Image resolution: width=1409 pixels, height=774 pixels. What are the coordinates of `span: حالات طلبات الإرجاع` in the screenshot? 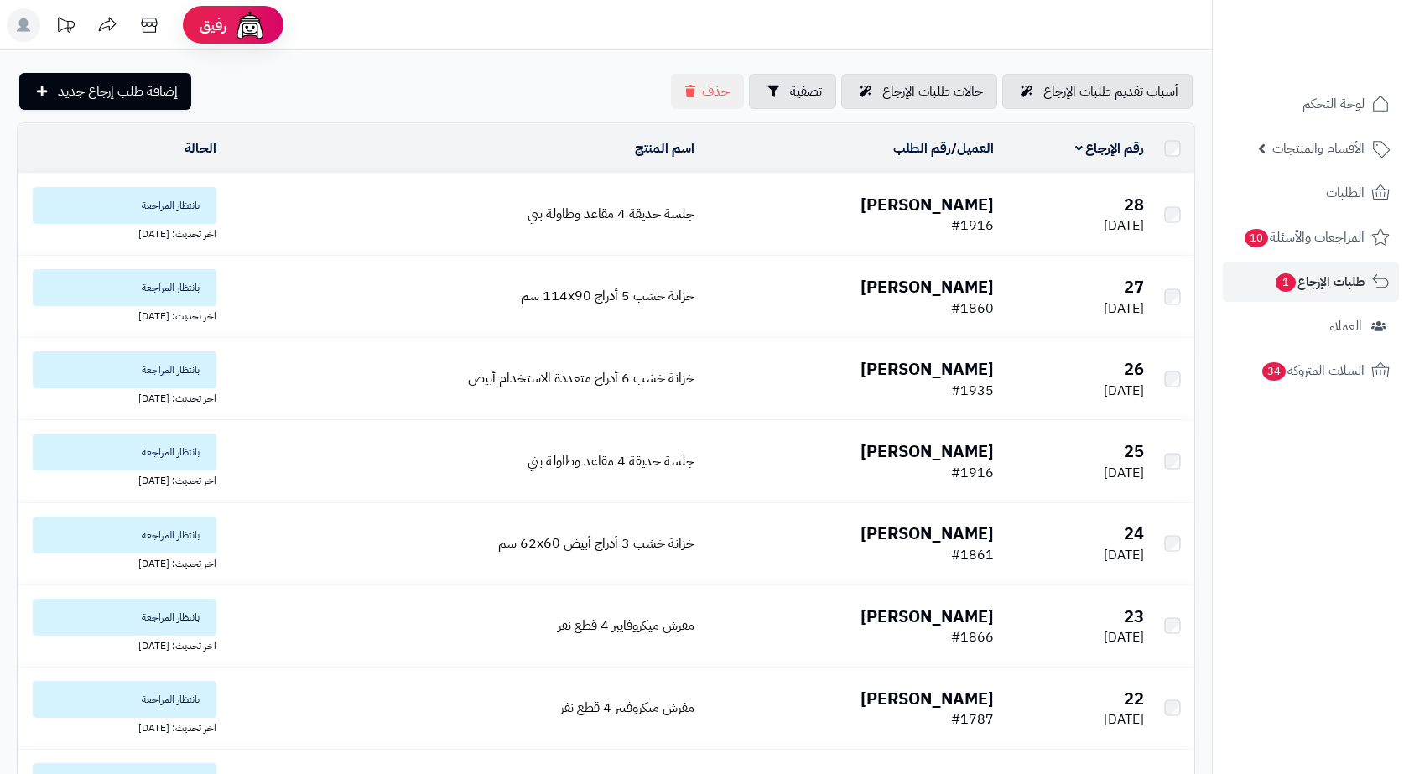 It's located at (933, 91).